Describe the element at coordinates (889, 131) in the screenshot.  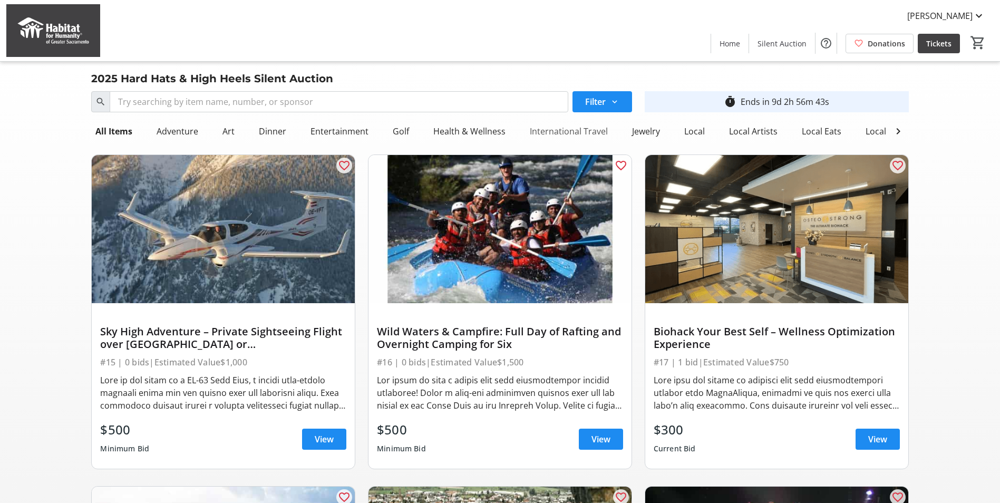
I see `div: Local Travel` at that location.